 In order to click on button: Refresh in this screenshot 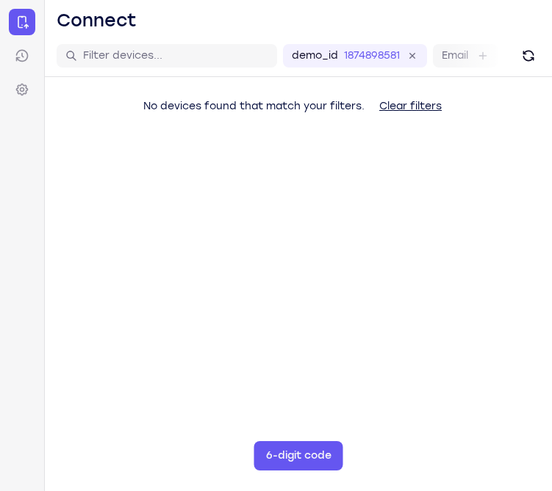, I will do `click(528, 56)`.